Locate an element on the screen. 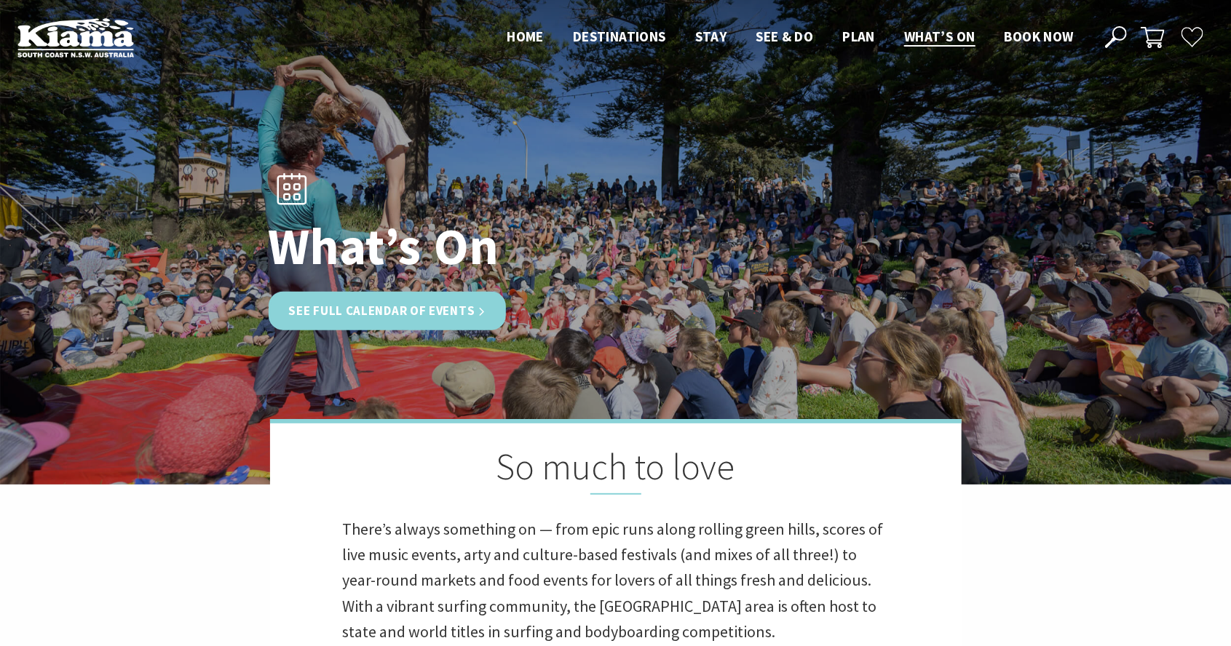 The height and width of the screenshot is (646, 1231). span: What’s On is located at coordinates (939, 36).